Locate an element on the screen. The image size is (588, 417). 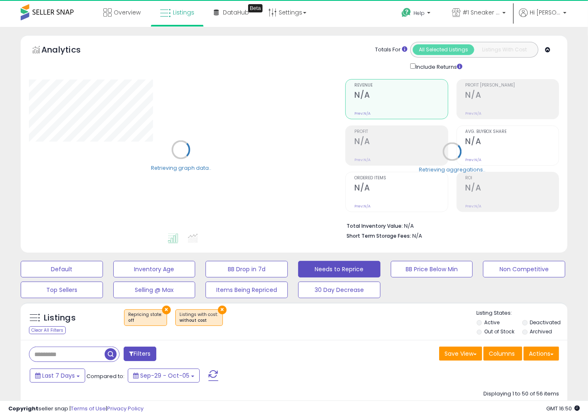
button: BB Drop in 7d is located at coordinates (247, 269).